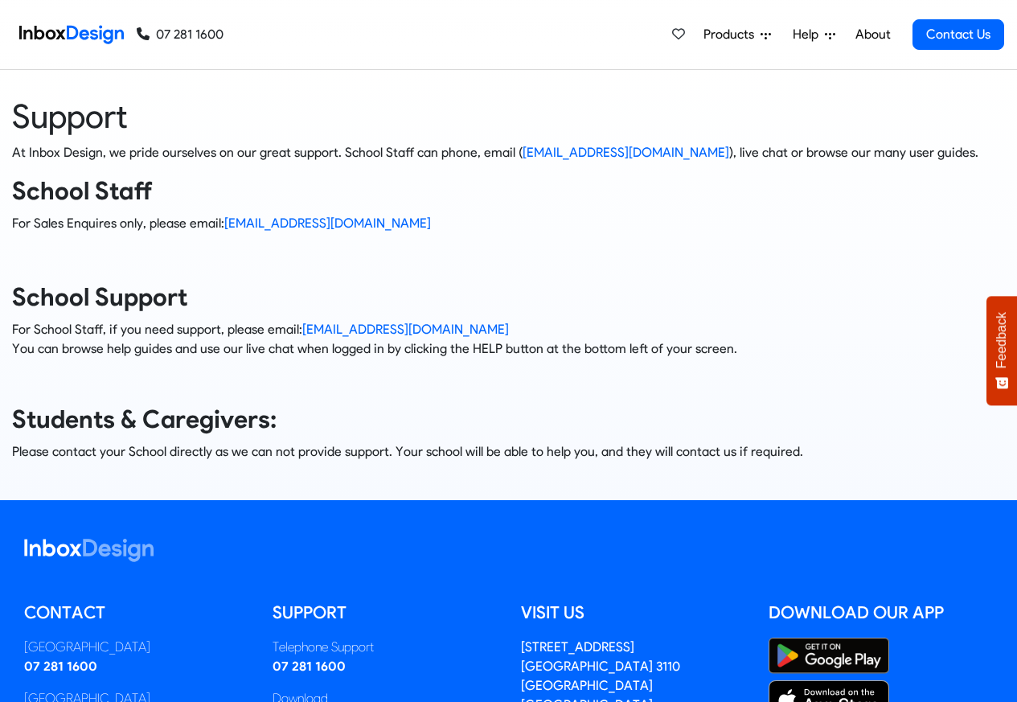 Image resolution: width=1017 pixels, height=702 pixels. I want to click on heading: Support, so click(508, 116).